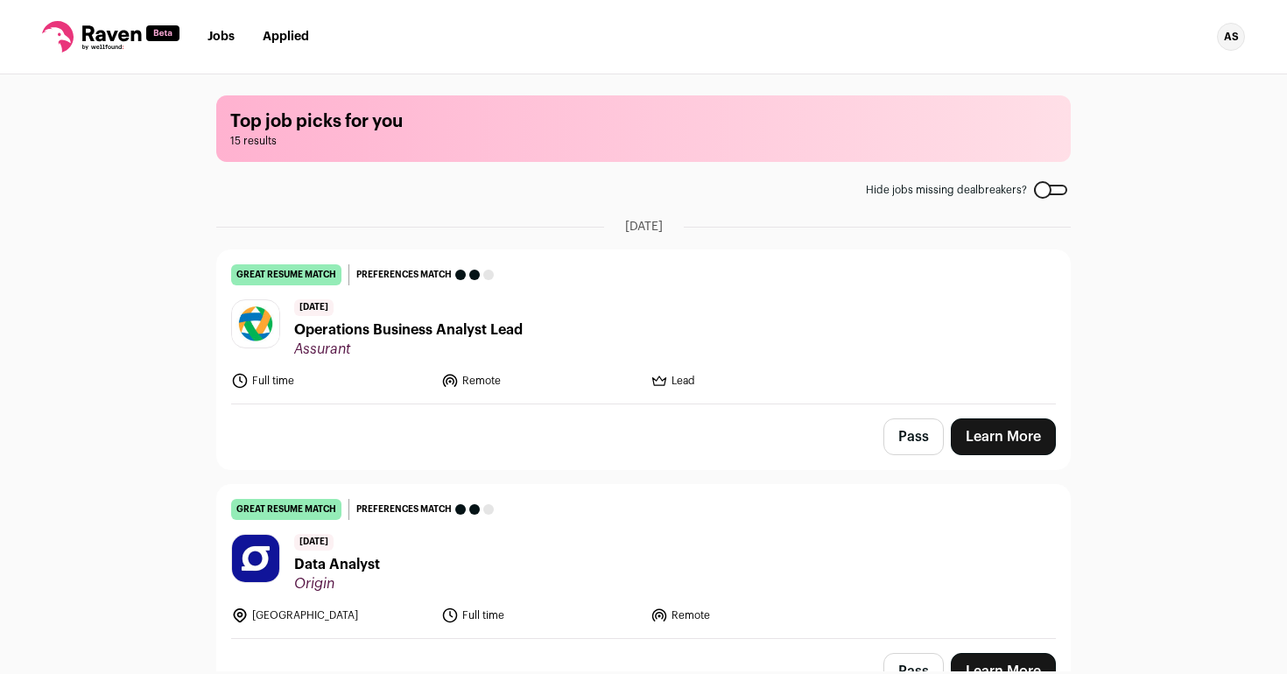  I want to click on a: Jobs, so click(221, 37).